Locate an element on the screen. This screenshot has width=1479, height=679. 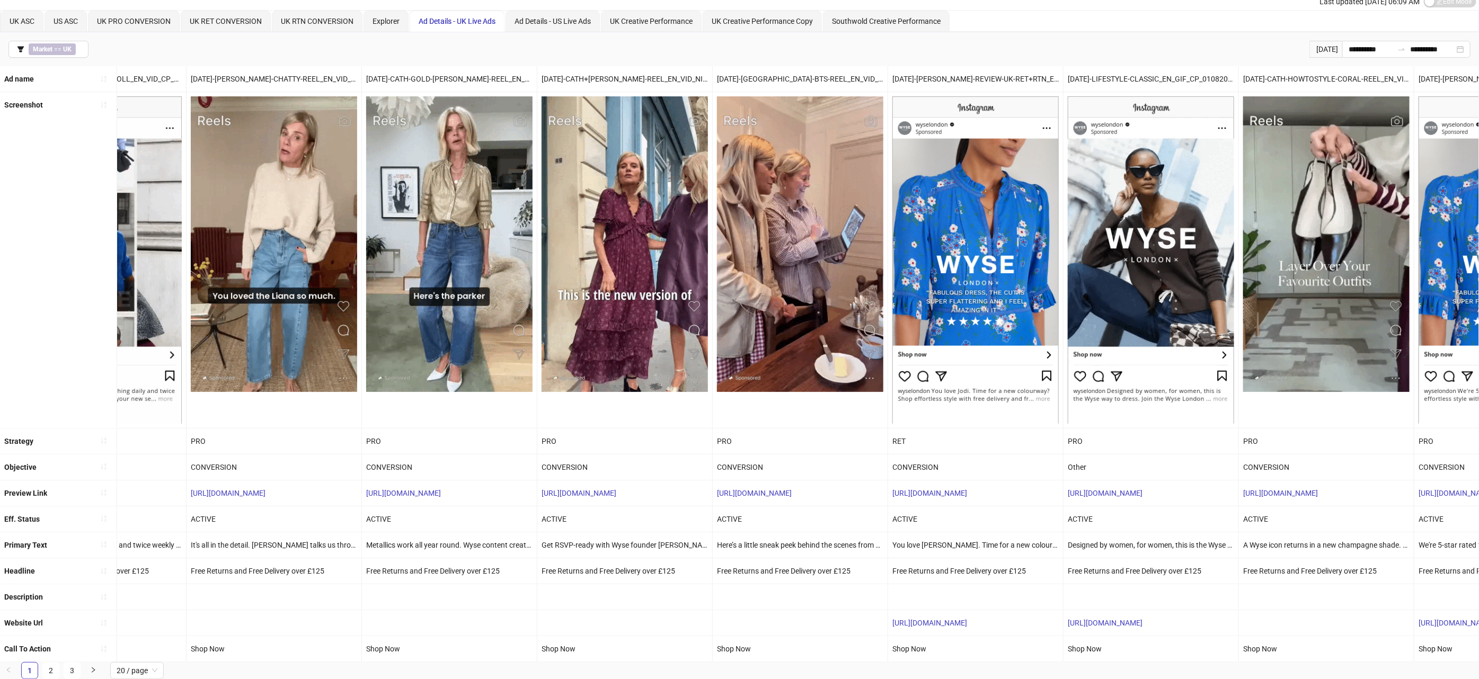
div: Page Size is located at coordinates (137, 671).